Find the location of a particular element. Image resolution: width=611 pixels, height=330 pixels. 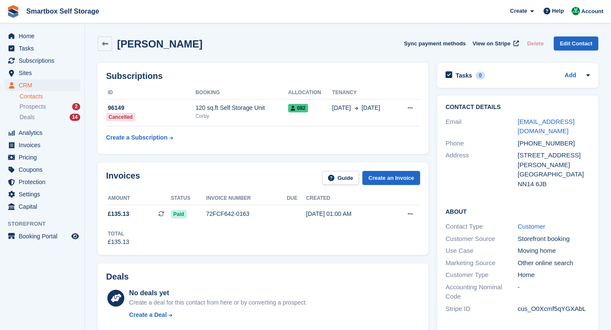

a: Create a Subscription is located at coordinates (140, 138).